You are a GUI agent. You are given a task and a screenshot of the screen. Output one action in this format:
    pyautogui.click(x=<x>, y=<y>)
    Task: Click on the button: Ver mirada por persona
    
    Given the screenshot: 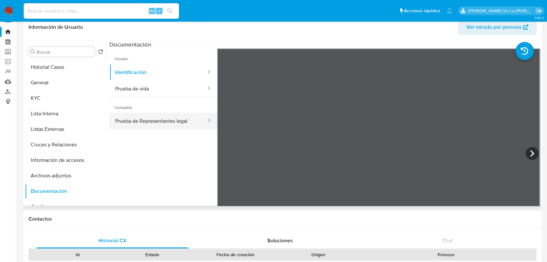 What is the action you would take?
    pyautogui.click(x=497, y=27)
    